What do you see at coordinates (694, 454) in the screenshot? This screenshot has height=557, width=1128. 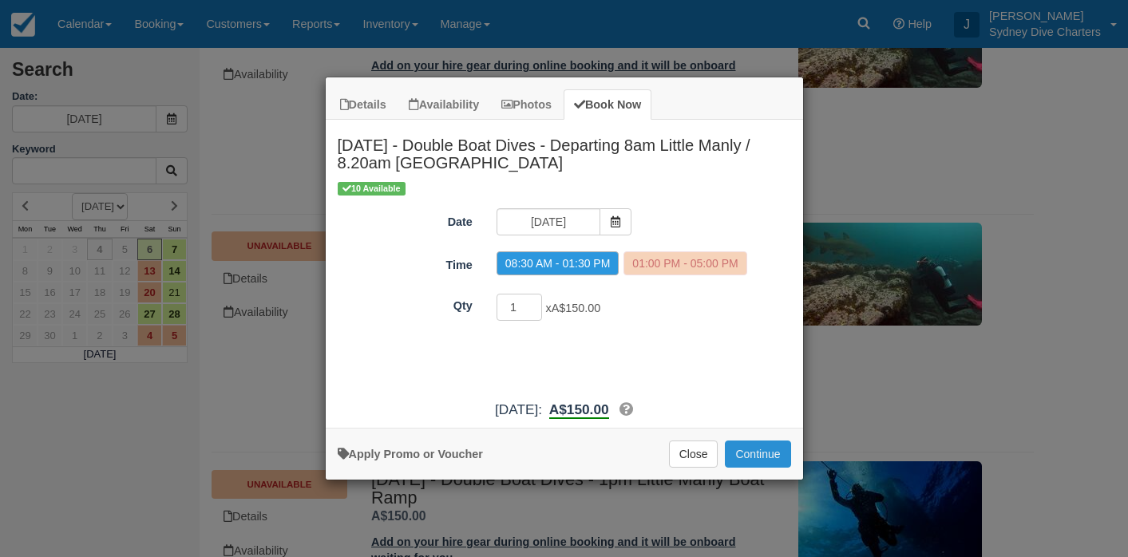 I see `button: Close` at bounding box center [694, 454].